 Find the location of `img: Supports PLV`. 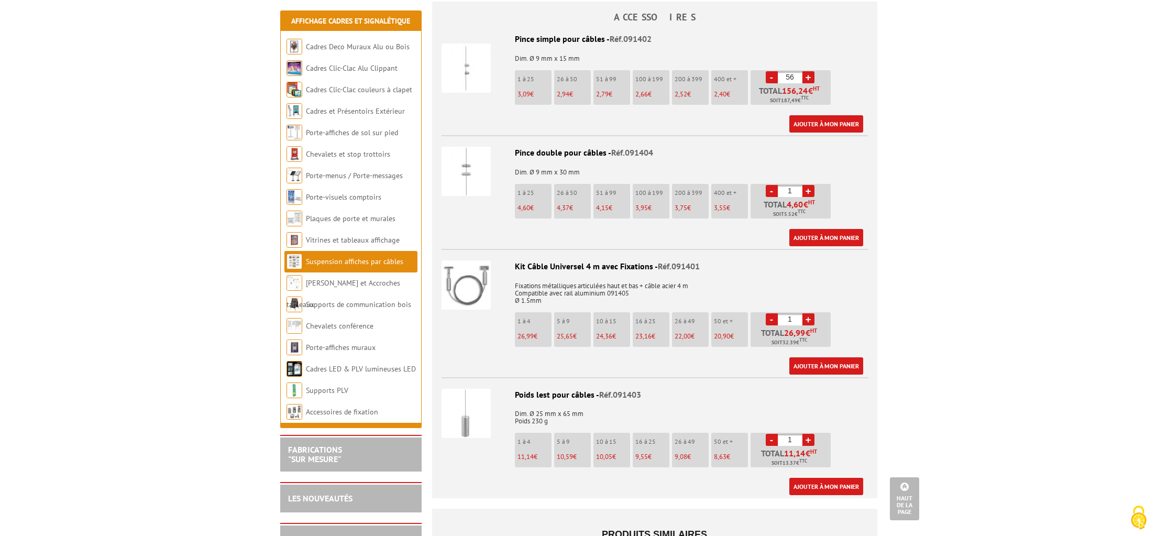

img: Supports PLV is located at coordinates (294, 390).